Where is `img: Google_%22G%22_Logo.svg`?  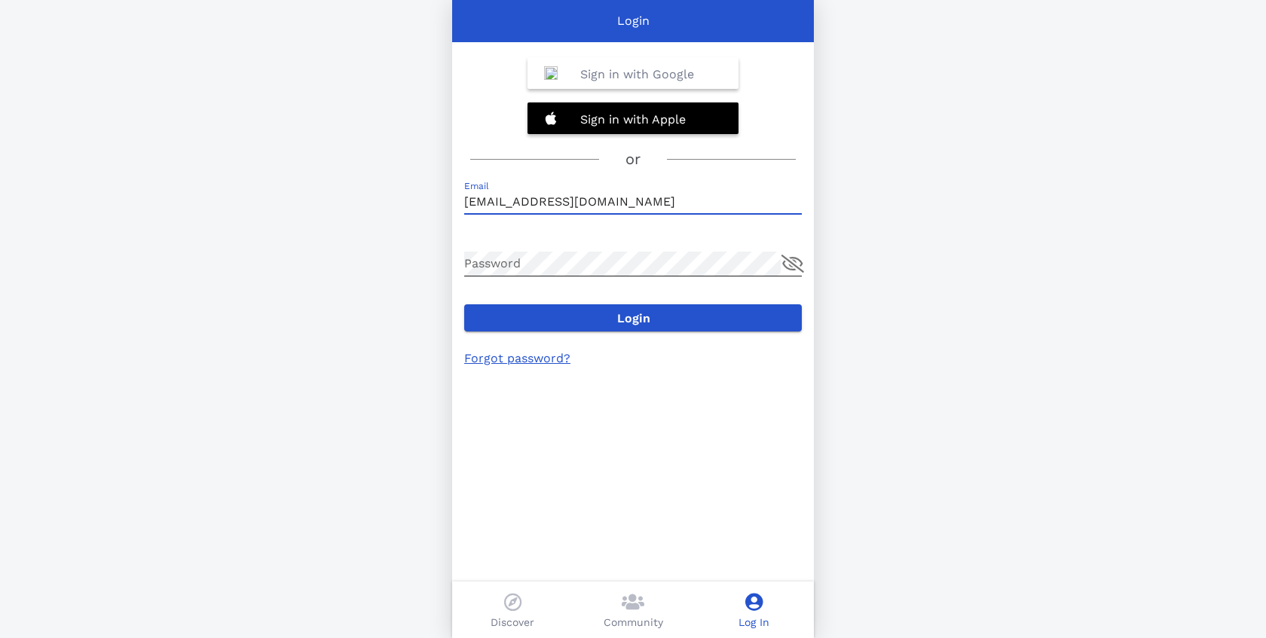
img: Google_%22G%22_Logo.svg is located at coordinates (551, 73).